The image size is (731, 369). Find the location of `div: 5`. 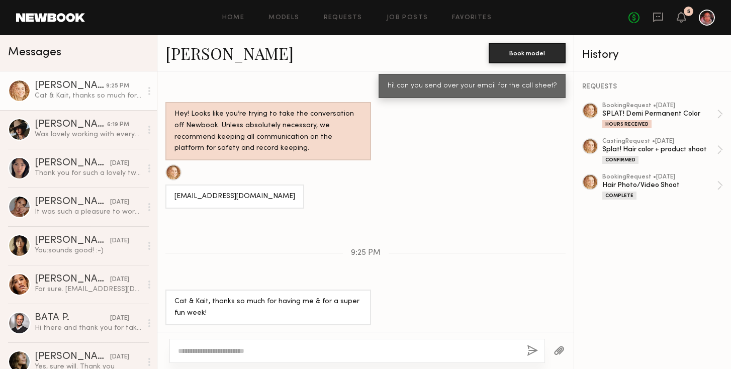

div: 5 is located at coordinates (689, 12).